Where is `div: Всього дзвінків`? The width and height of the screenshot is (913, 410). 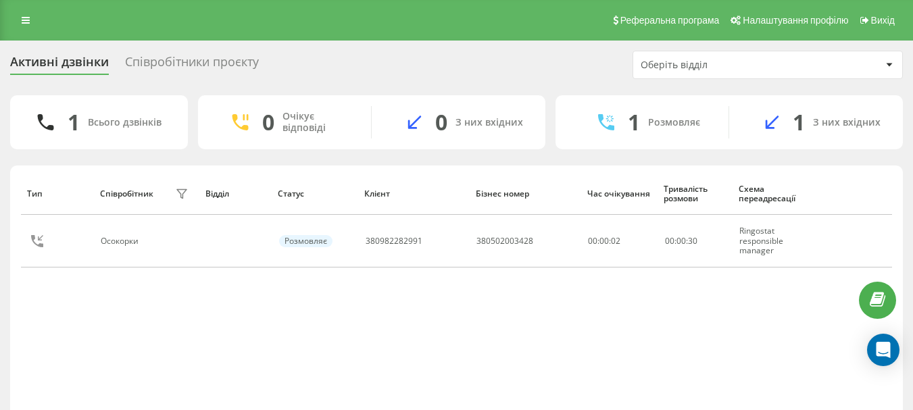
div: Всього дзвінків is located at coordinates (124, 122).